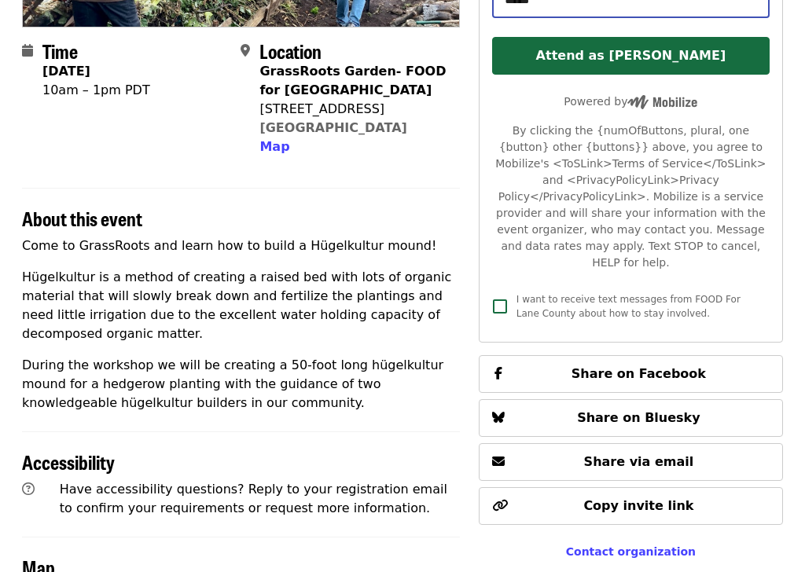 The width and height of the screenshot is (805, 572). I want to click on span: Share via email, so click(639, 461).